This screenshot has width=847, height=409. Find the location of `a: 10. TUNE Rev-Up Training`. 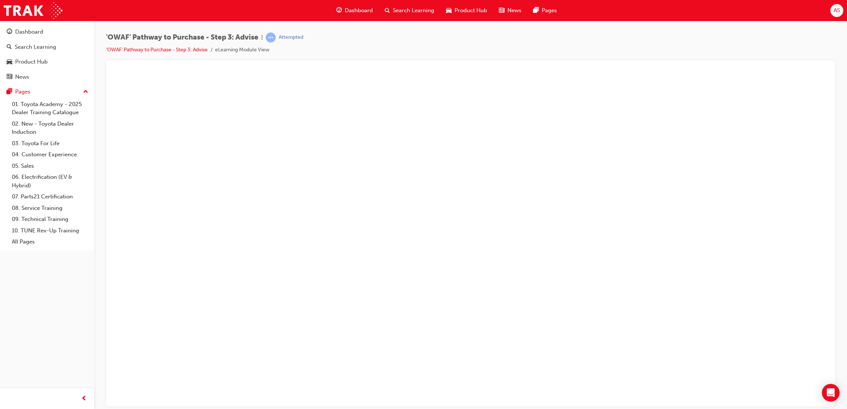

a: 10. TUNE Rev-Up Training is located at coordinates (50, 231).